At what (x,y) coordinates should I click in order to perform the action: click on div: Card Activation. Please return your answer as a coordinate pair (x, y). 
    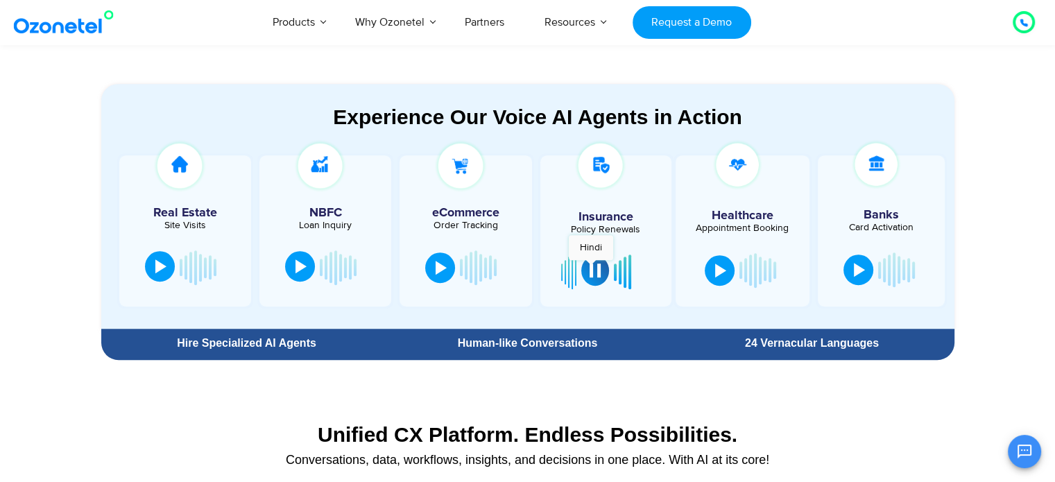
    Looking at the image, I should click on (881, 227).